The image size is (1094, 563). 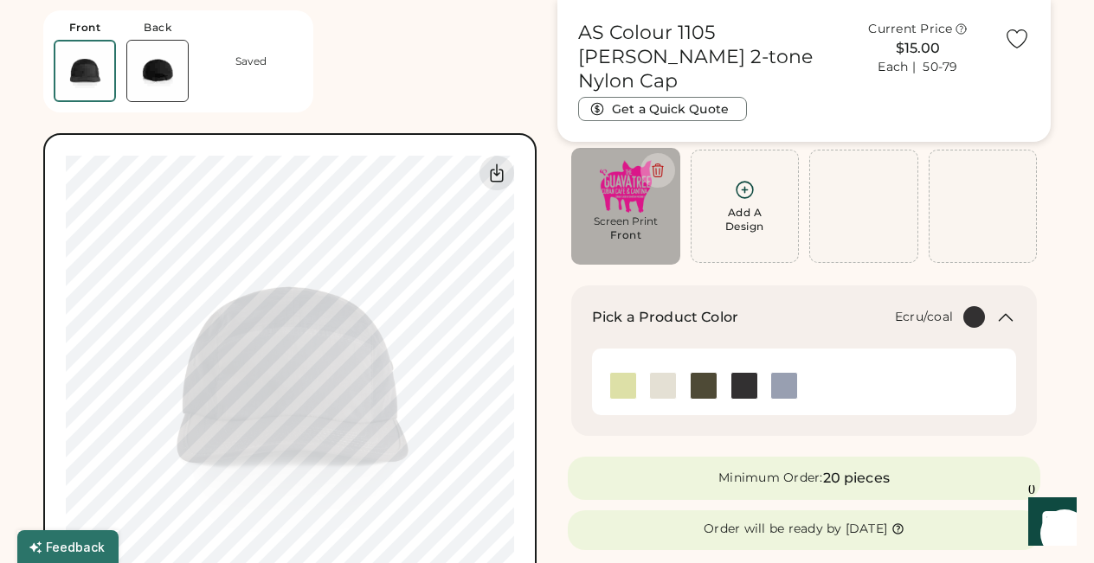 I want to click on div: Order will be ready by, so click(x=773, y=530).